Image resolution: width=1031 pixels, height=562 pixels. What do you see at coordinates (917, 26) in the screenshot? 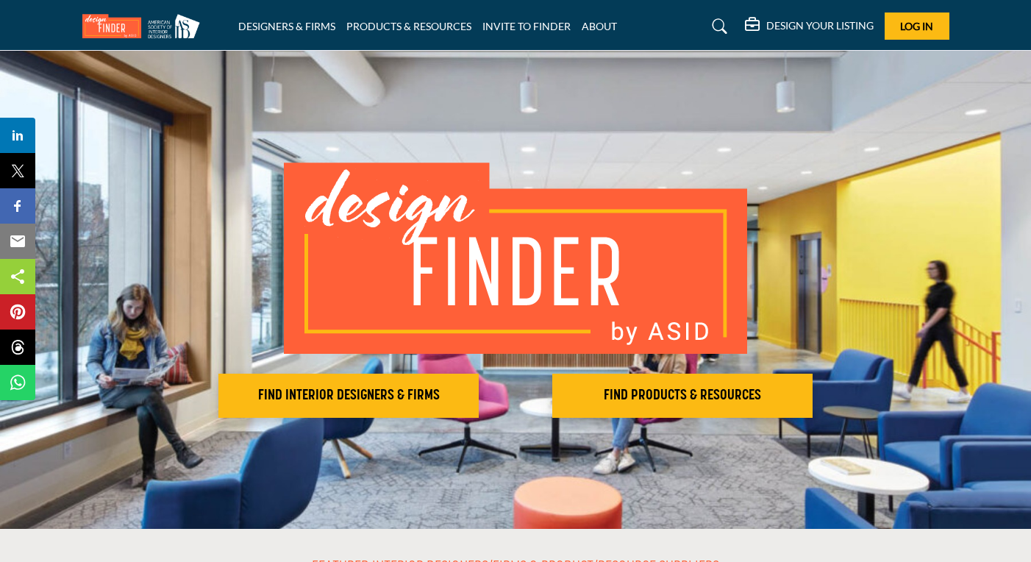
I see `button: Log In` at bounding box center [917, 26].